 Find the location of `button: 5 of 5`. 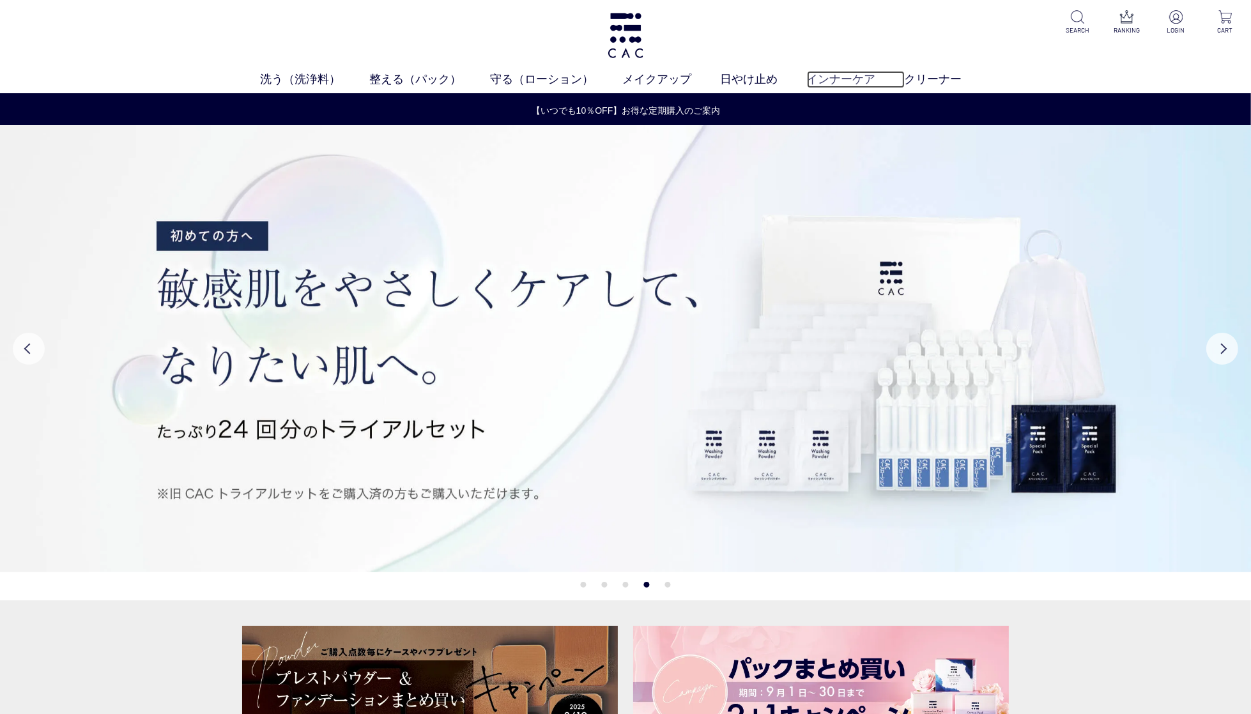

button: 5 of 5 is located at coordinates (668, 585).